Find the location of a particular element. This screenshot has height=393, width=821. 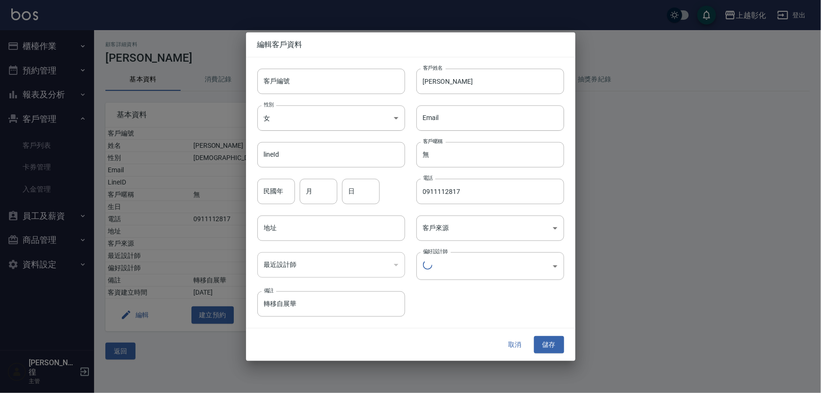

label: 電話 is located at coordinates (428, 178).